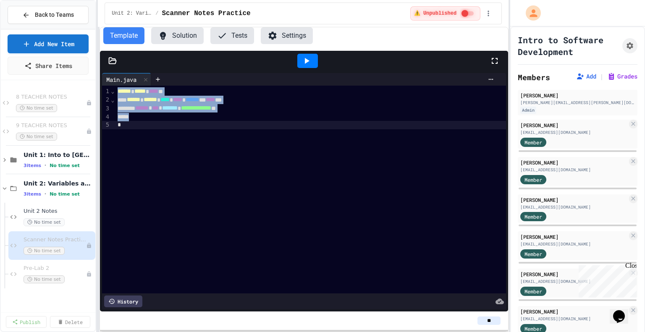  Describe the element at coordinates (48, 44) in the screenshot. I see `a: Add New Item` at that location.